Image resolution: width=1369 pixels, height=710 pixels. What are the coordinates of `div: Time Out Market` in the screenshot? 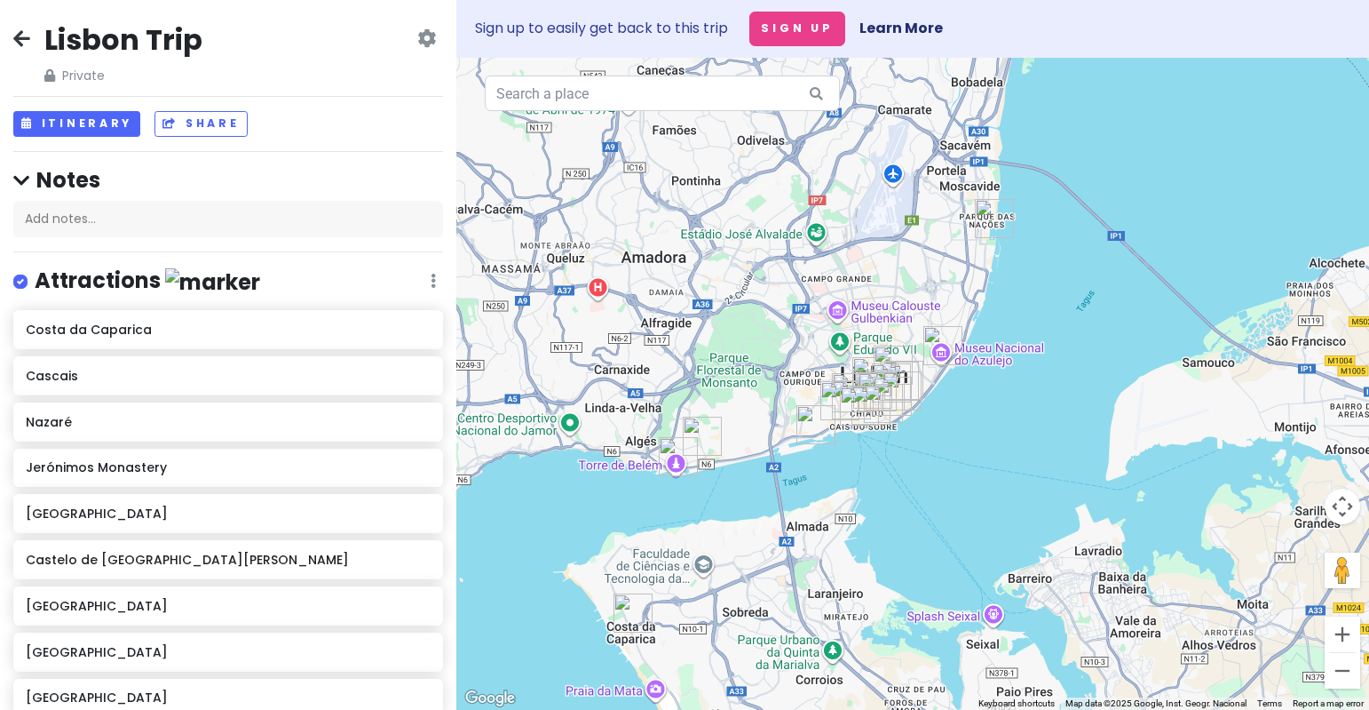 It's located at (860, 406).